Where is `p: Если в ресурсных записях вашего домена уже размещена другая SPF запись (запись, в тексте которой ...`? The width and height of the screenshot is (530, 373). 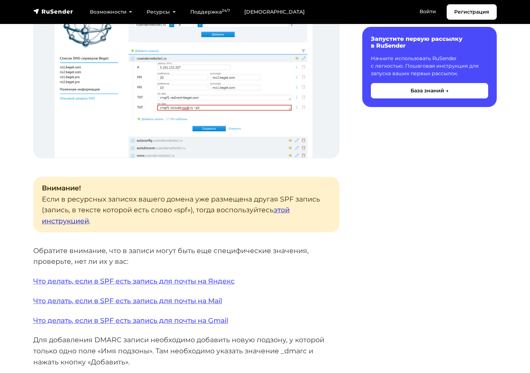 p: Если в ресурсных записях вашего домена уже размещена другая SPF запись (запись, в тексте которой ... is located at coordinates (186, 204).